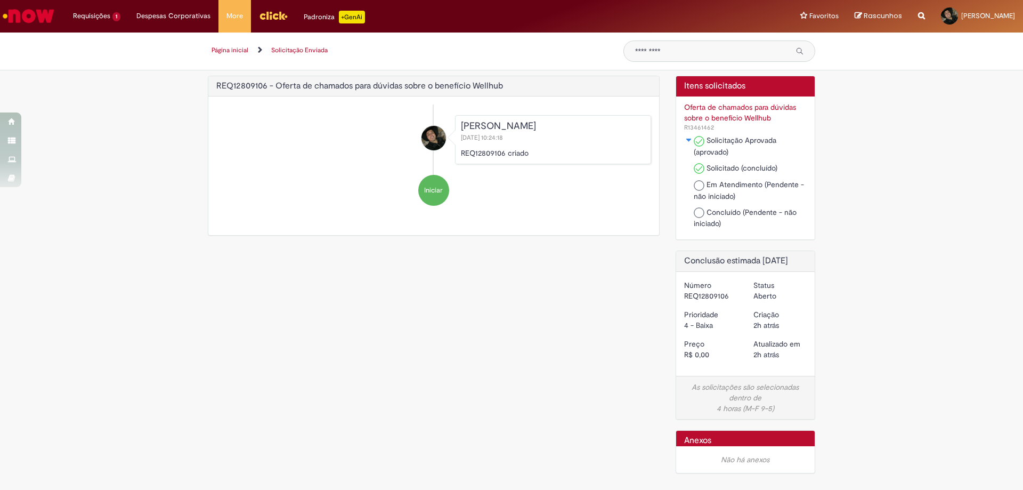 This screenshot has width=1023, height=490. I want to click on div: R$ 0,00, so click(711, 354).